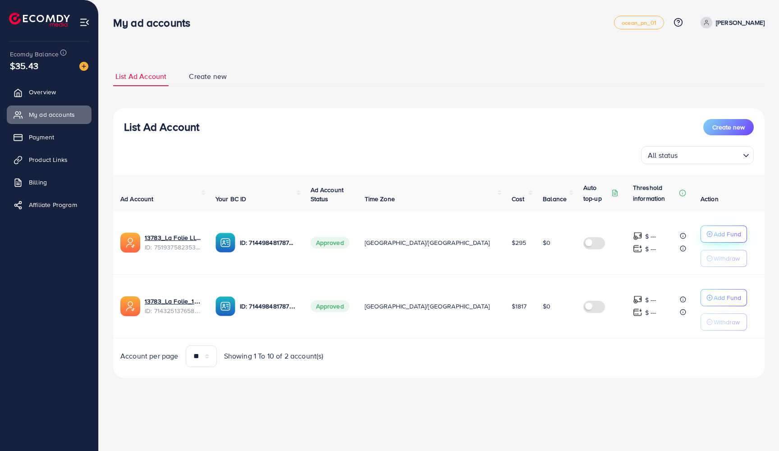 This screenshot has width=779, height=451. I want to click on span: Billing, so click(38, 182).